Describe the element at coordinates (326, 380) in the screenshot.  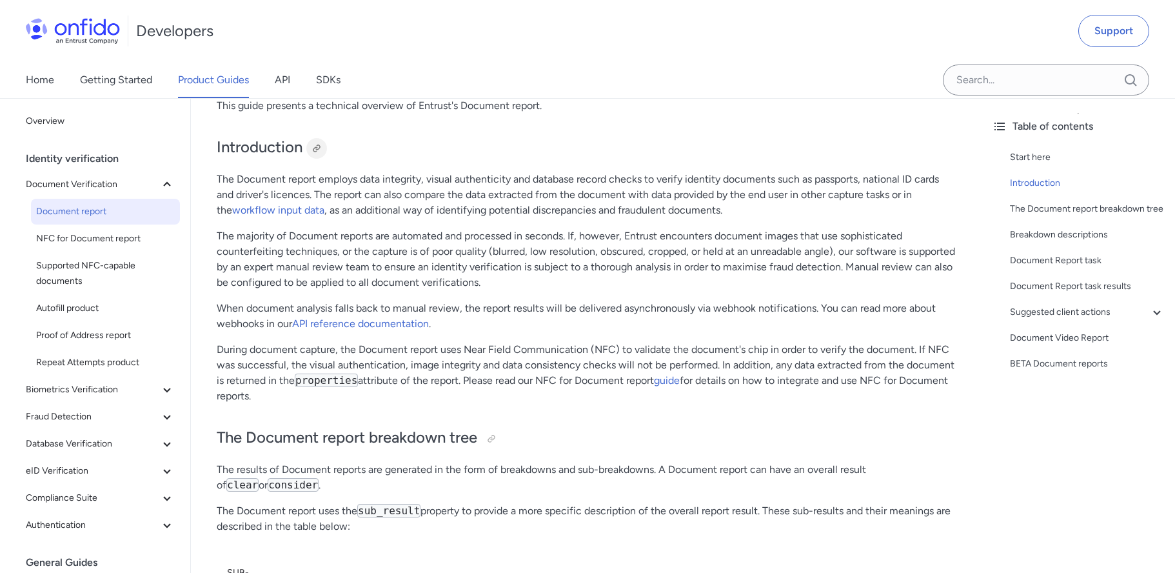
I see `code: properties` at that location.